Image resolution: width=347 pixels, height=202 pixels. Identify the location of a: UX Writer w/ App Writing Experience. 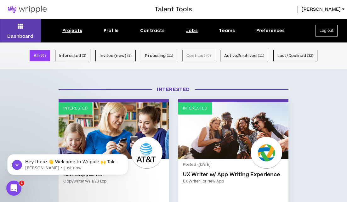
(233, 175).